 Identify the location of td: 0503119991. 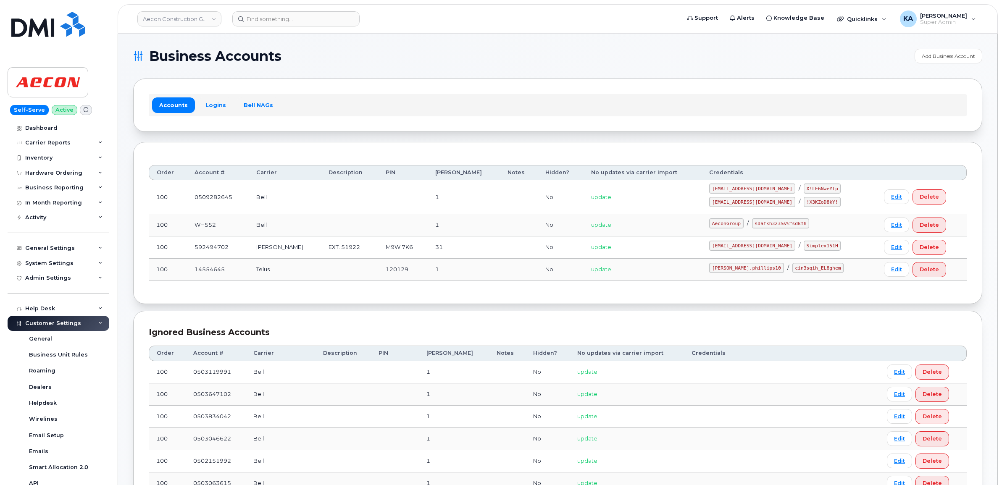
(215, 372).